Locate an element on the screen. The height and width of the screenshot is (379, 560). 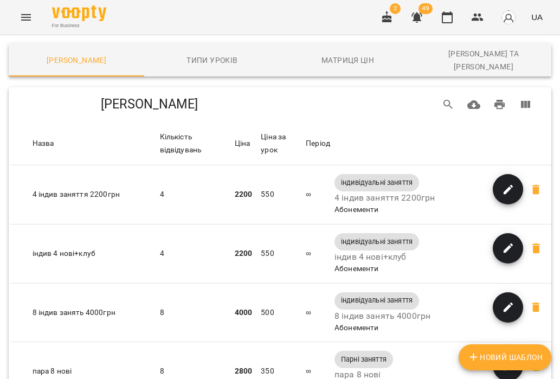
span: Період is located at coordinates (317, 144).